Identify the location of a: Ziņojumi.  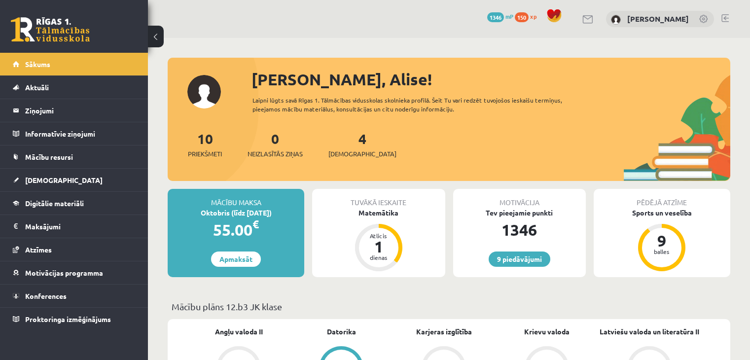
(74, 110).